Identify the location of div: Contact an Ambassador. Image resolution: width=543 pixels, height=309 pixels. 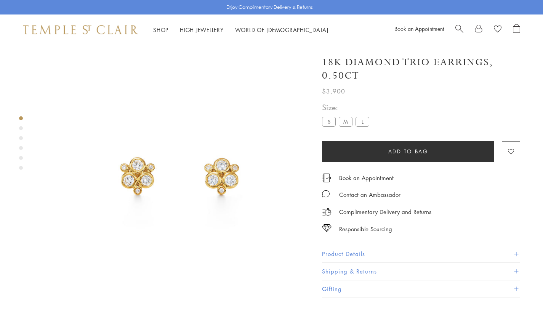
(370, 194).